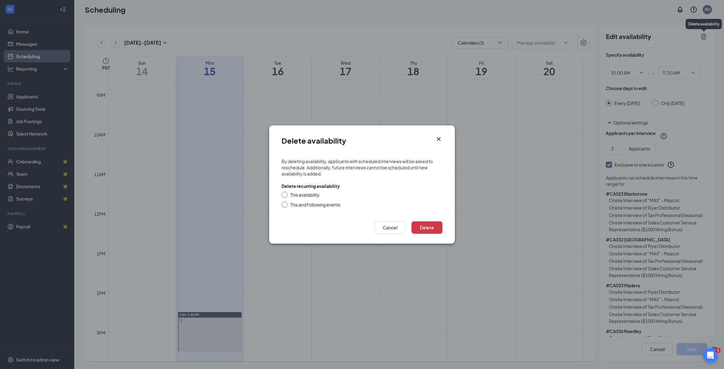 Image resolution: width=724 pixels, height=369 pixels. I want to click on div: This availability, so click(305, 194).